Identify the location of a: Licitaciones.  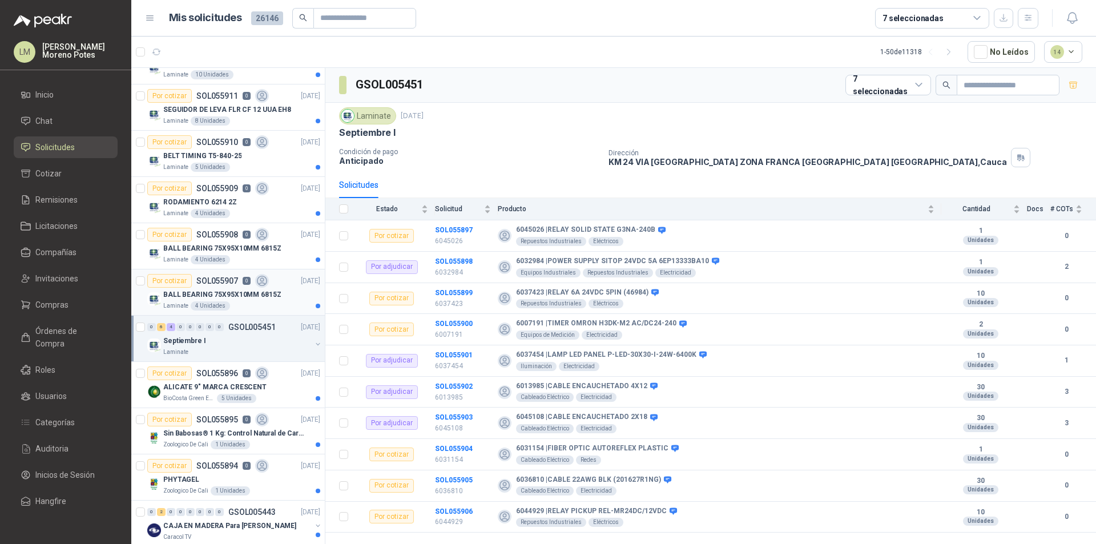
(66, 226).